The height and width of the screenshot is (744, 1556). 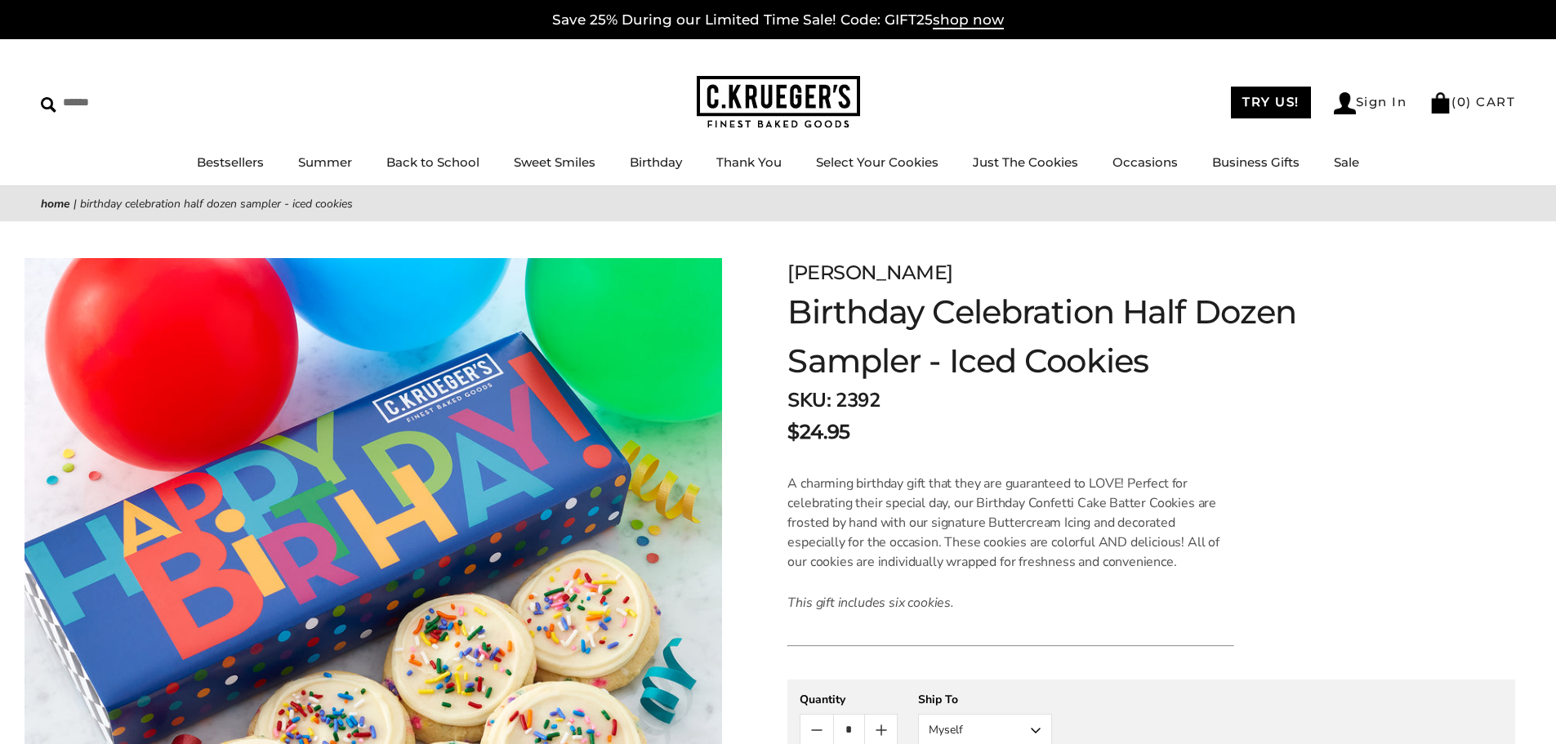 I want to click on span: 2392, so click(x=857, y=400).